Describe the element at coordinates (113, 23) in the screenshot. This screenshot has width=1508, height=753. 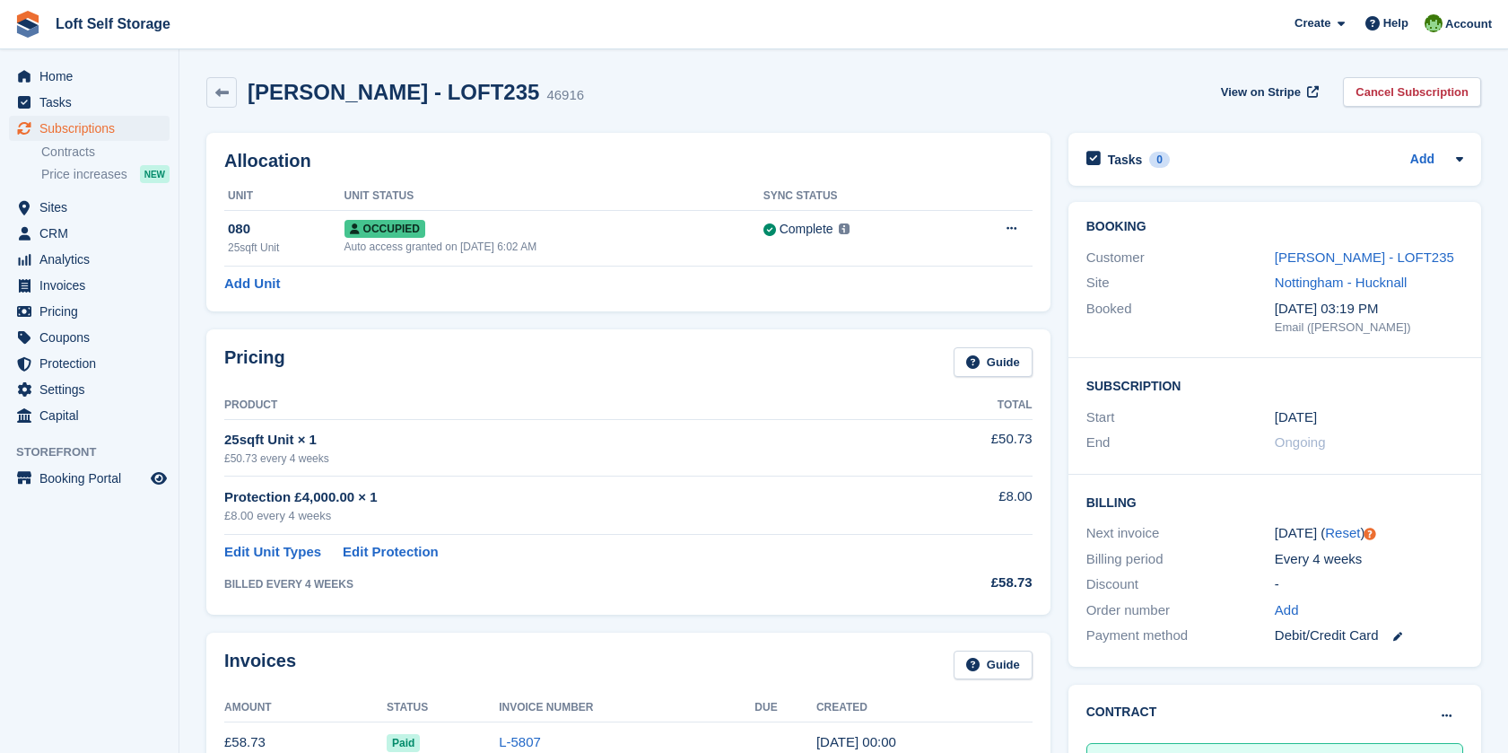
I see `a: Loft Self Storage` at that location.